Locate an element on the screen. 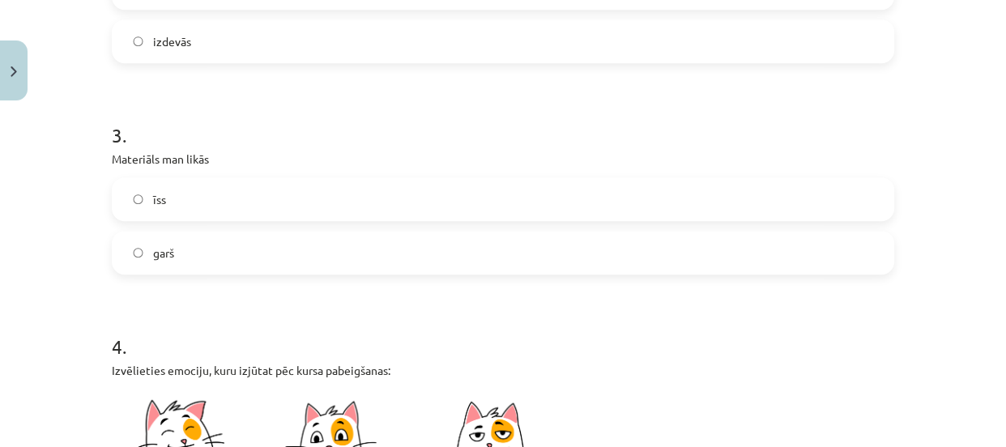 This screenshot has width=1006, height=447. p: Izvēlieties emociju, kuru izjūtat pēc kursa pabeigšanas: is located at coordinates (503, 370).